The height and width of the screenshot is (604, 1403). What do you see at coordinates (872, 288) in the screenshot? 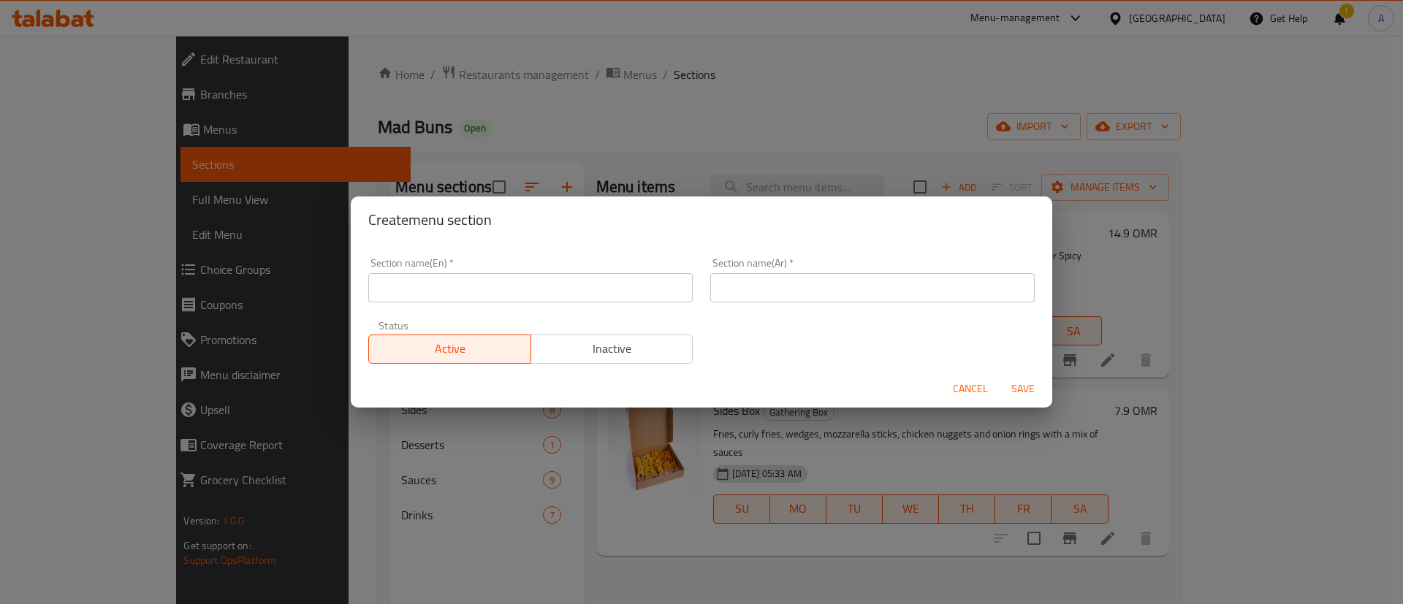
I see `input: Please enter section name(ar)` at bounding box center [872, 288].